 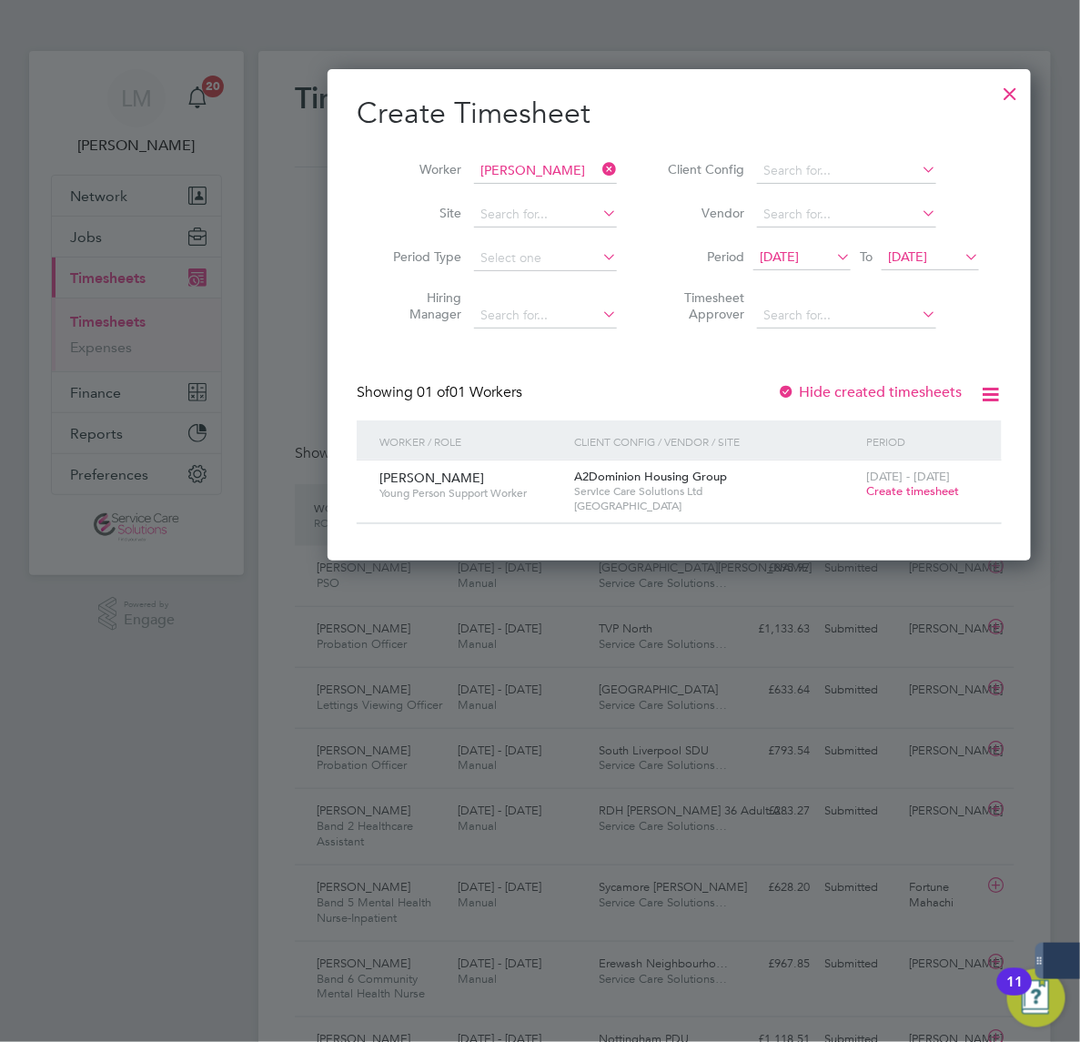 What do you see at coordinates (420, 169) in the screenshot?
I see `label: Worker` at bounding box center [420, 169].